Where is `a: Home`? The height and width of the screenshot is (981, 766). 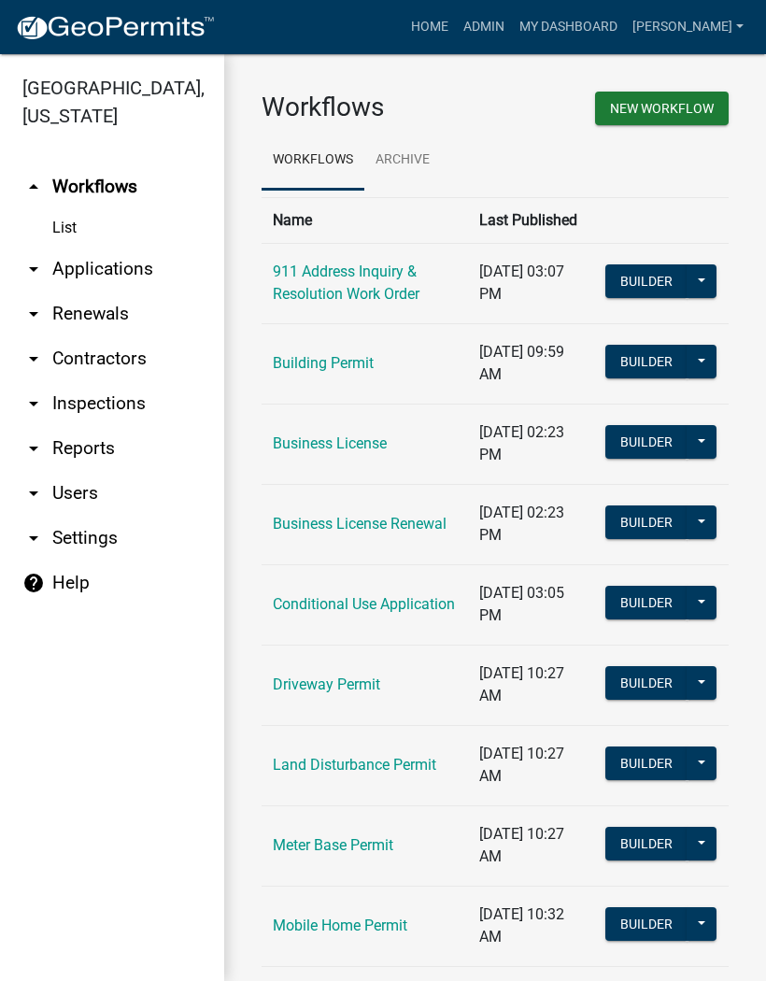
a: Home is located at coordinates (430, 27).